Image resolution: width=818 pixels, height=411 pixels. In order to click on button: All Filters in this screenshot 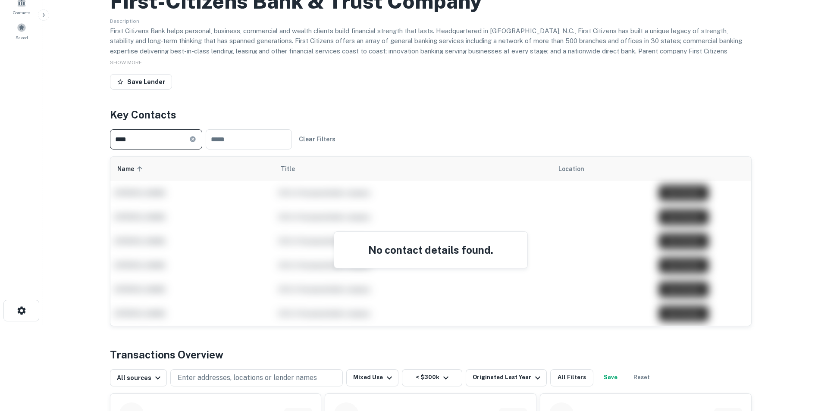, I will do `click(571, 378)`.